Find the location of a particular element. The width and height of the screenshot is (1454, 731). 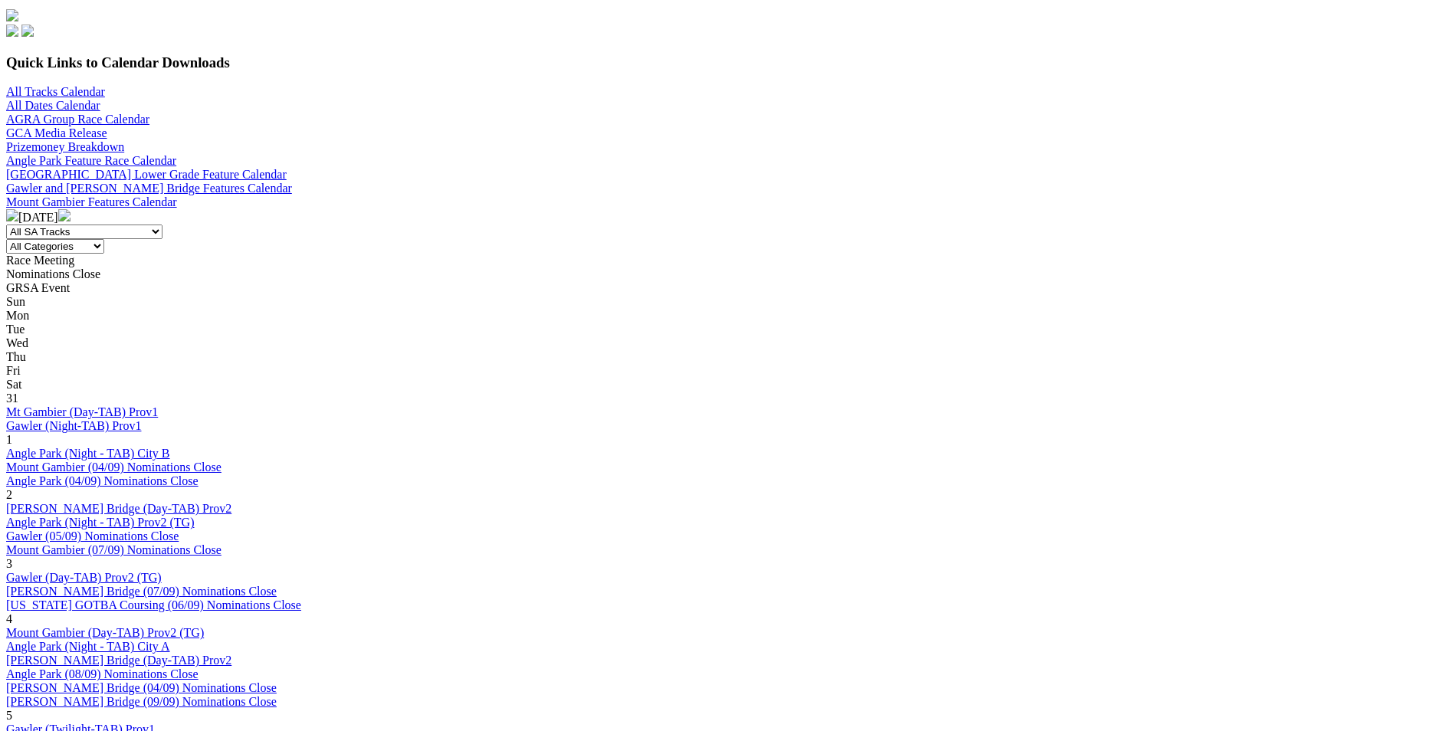

a: All Dates Calendar is located at coordinates (53, 105).